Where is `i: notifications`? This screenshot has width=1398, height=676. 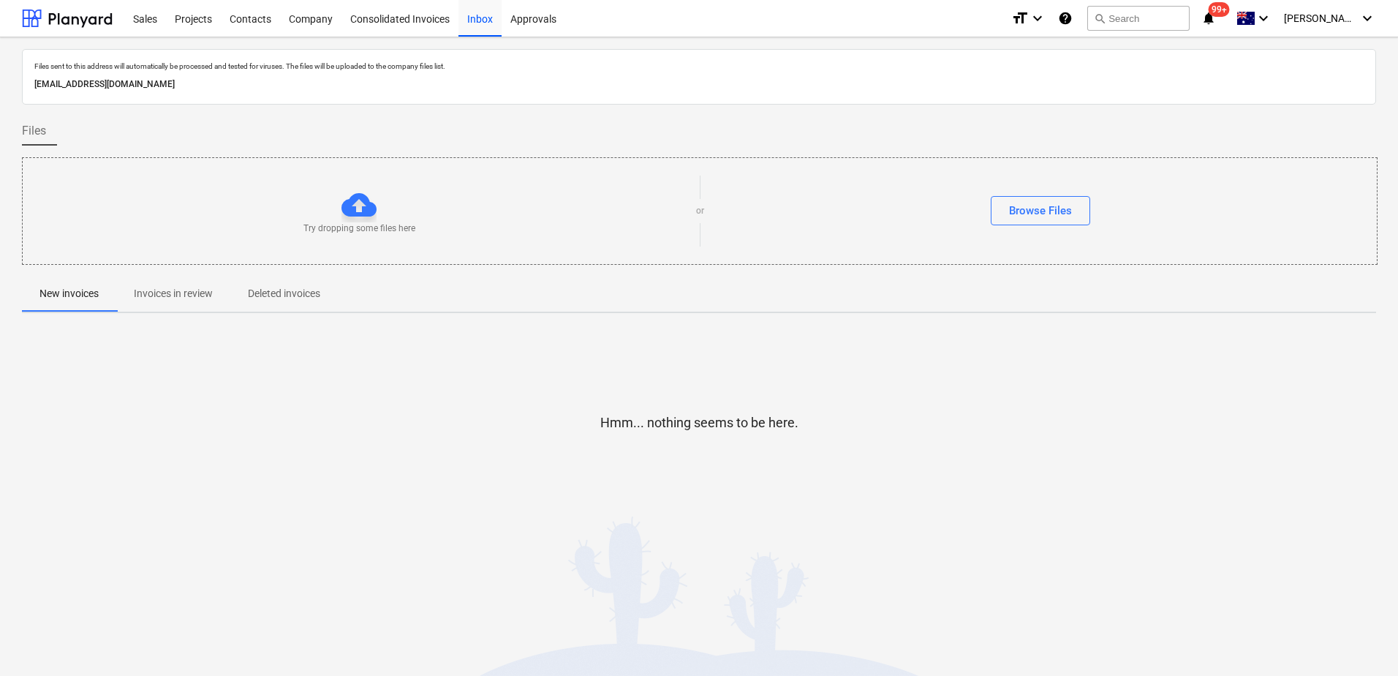
i: notifications is located at coordinates (1209, 18).